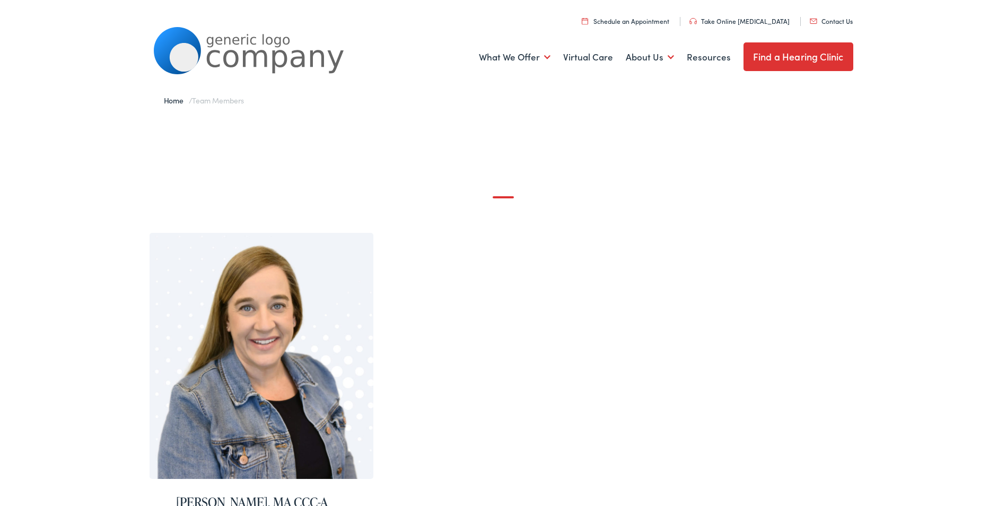  What do you see at coordinates (176, 100) in the screenshot?
I see `a: Home` at bounding box center [176, 100].